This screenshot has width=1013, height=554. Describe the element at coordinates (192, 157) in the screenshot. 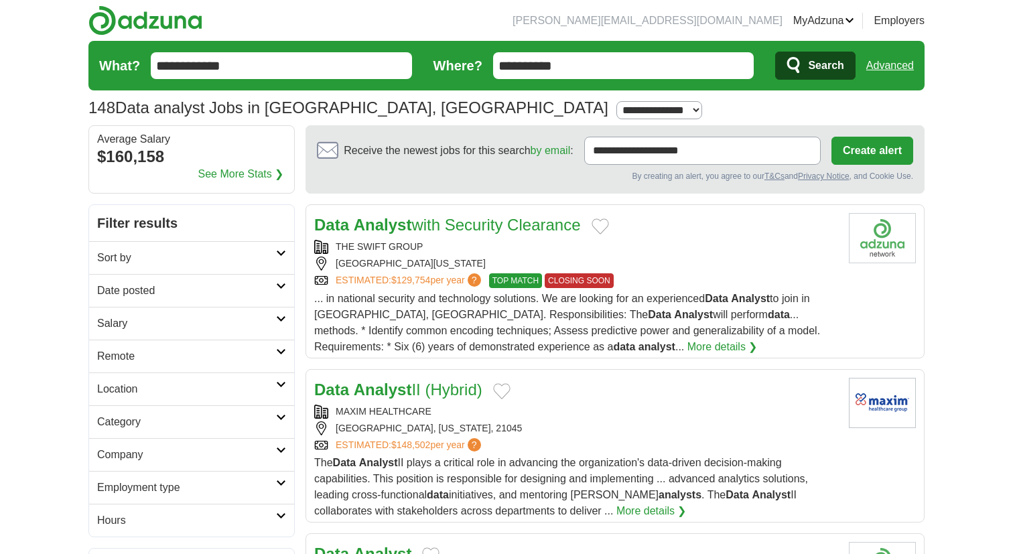

I see `div: $160,158` at that location.